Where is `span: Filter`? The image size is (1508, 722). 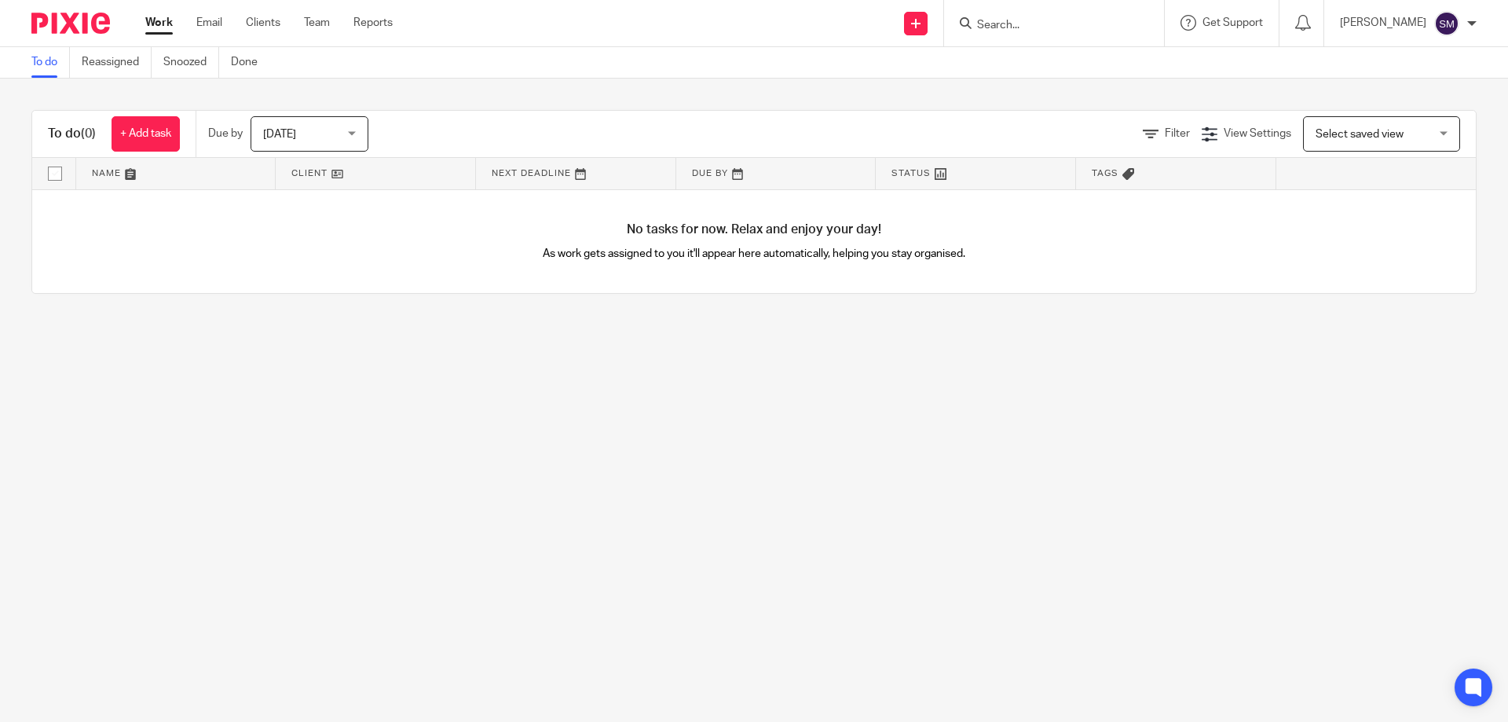 span: Filter is located at coordinates (1177, 134).